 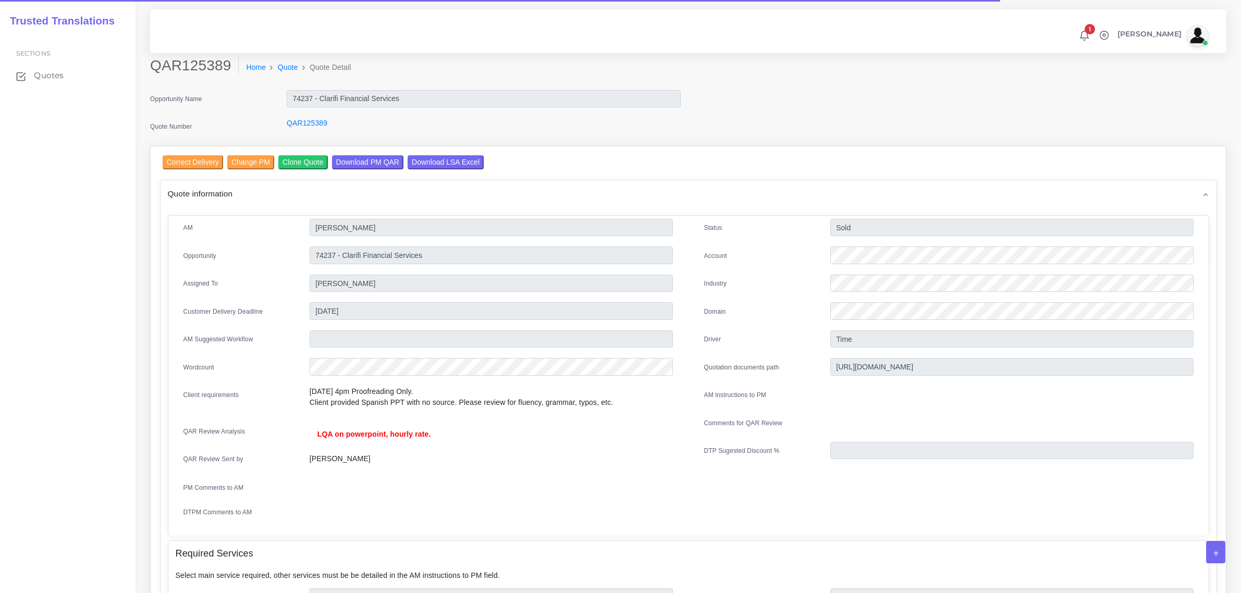 What do you see at coordinates (716, 256) in the screenshot?
I see `label: Account` at bounding box center [716, 256].